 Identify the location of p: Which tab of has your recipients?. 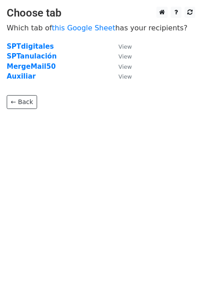
(101, 28).